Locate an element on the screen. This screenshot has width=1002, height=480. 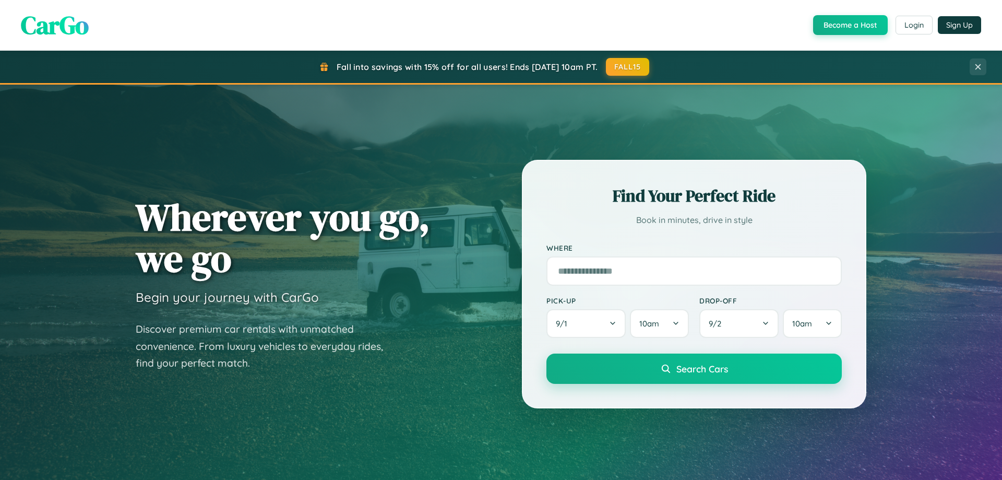
button: FALL15 is located at coordinates (628, 67).